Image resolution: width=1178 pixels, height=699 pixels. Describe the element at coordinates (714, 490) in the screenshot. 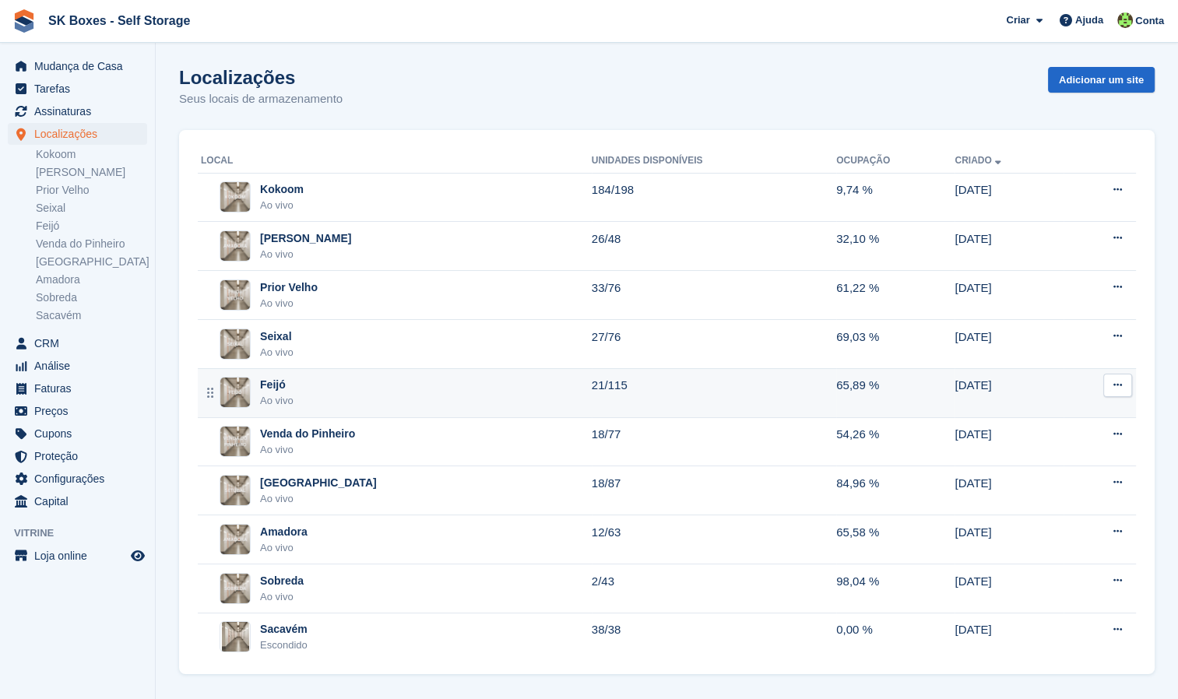

I see `td: 18/87` at that location.